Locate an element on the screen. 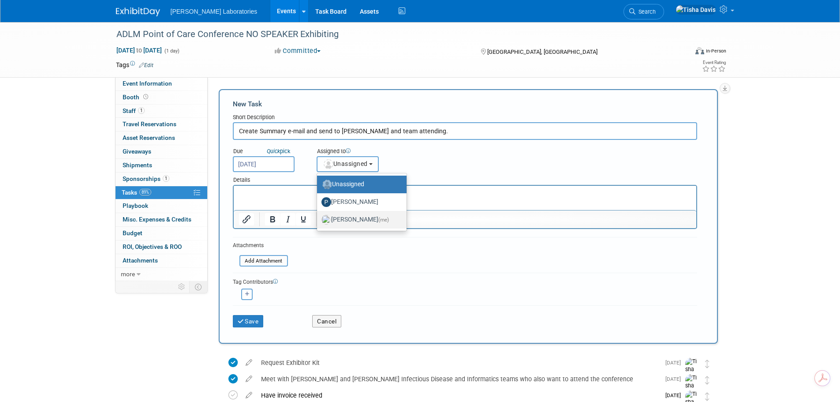 The image size is (840, 402). a: Shipments is located at coordinates (161, 165).